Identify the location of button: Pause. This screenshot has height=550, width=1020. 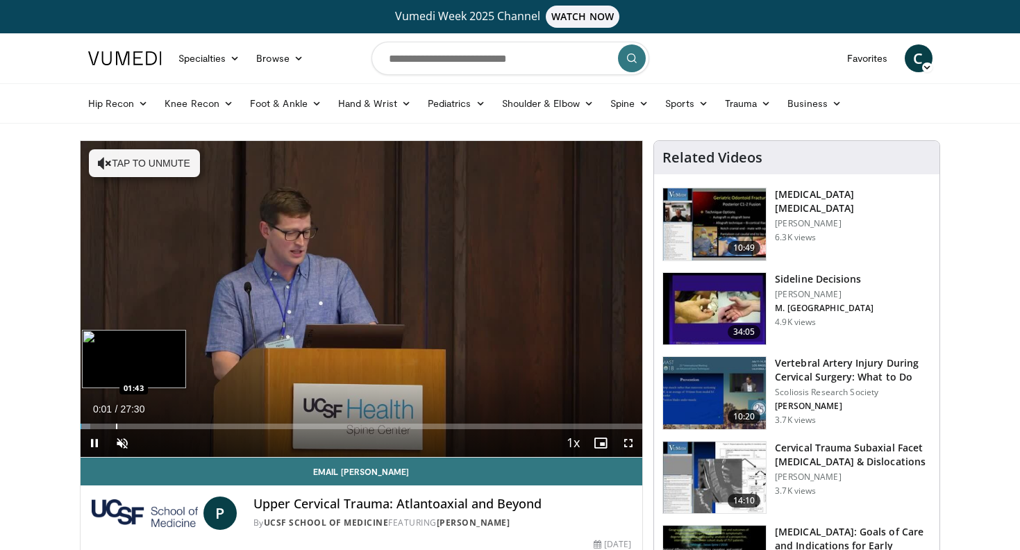
(94, 443).